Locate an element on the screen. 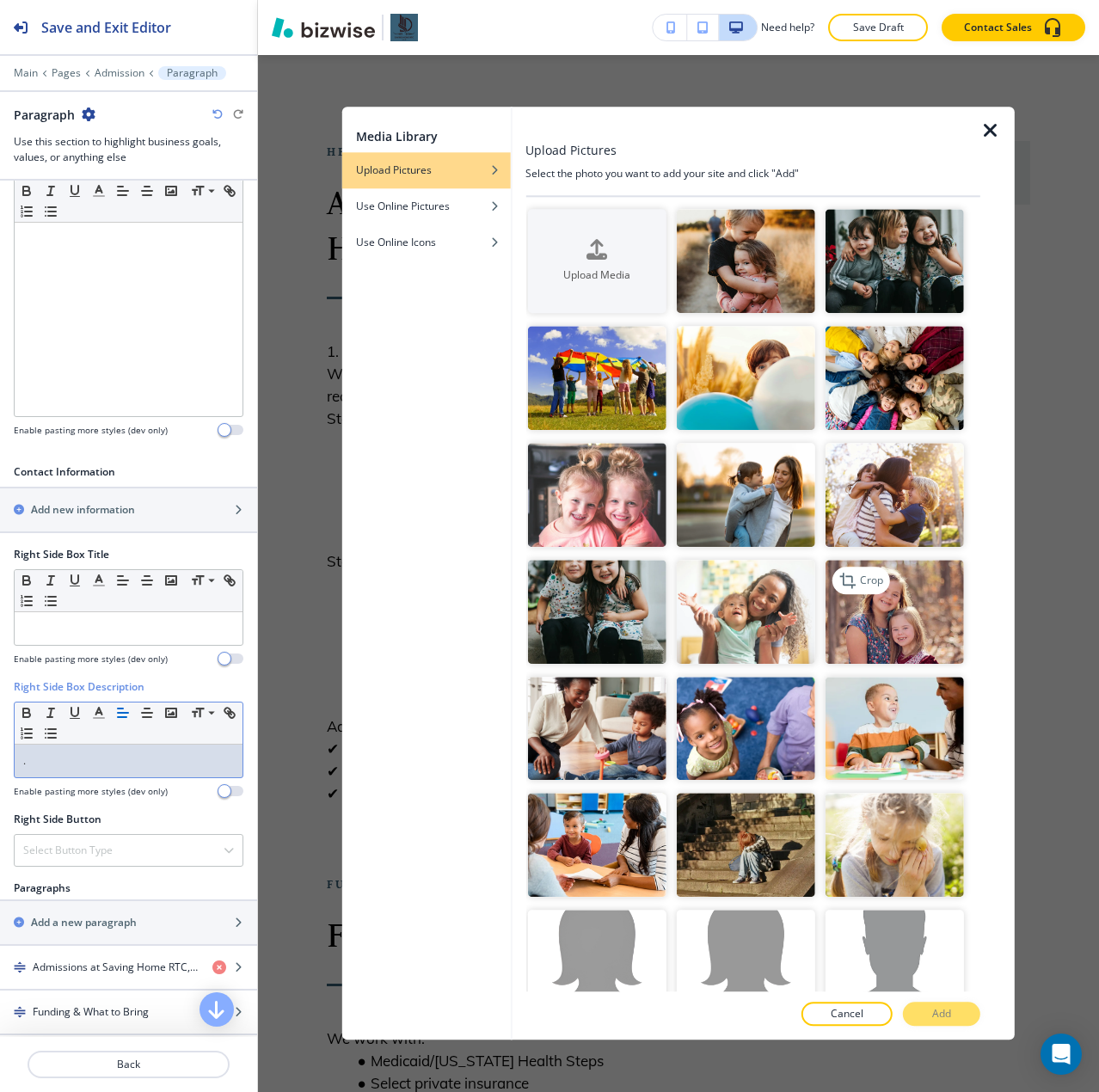 The width and height of the screenshot is (1099, 1092). h2: Right Side Box Title is located at coordinates (61, 554).